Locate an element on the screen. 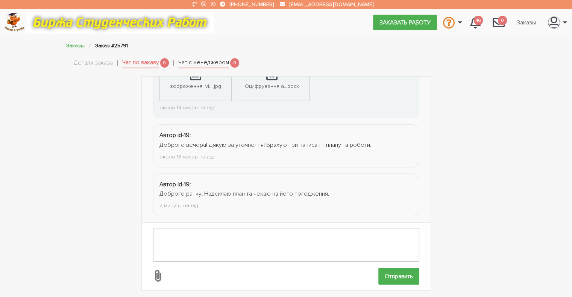 Image resolution: width=572 pixels, height=297 pixels. a: зображення_vi....jpg is located at coordinates (195, 78).